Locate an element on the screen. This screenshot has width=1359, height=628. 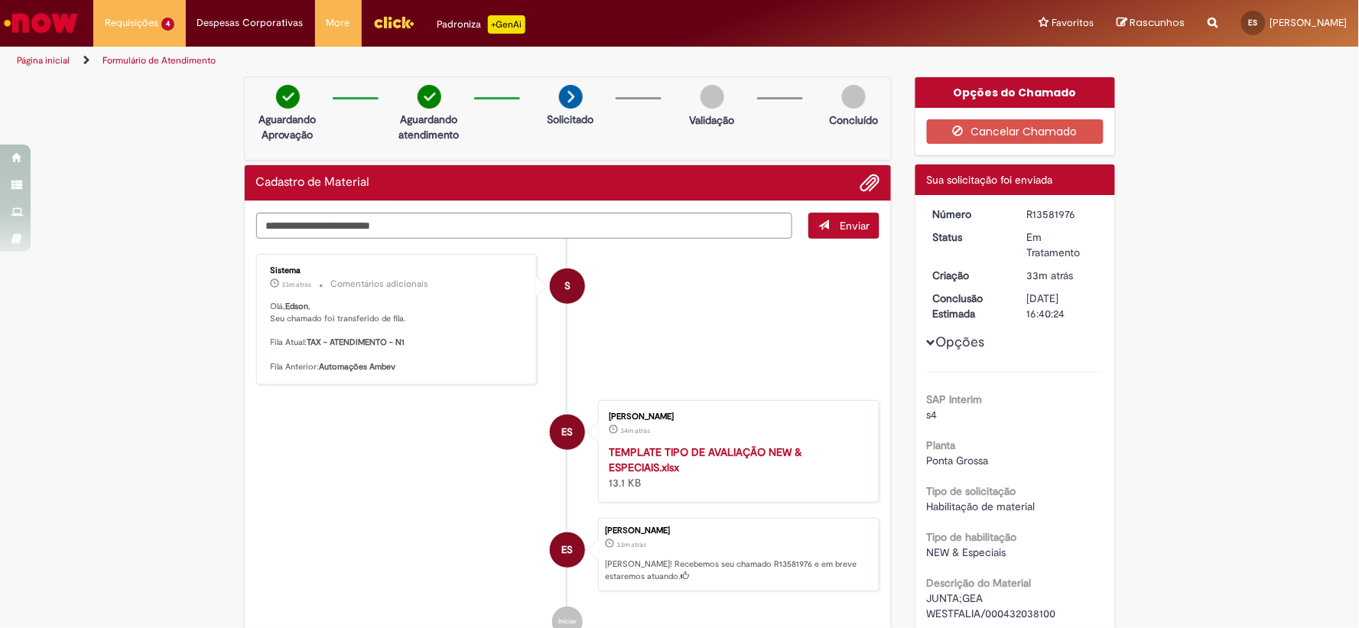
div: Padroniza is located at coordinates (481, 24).